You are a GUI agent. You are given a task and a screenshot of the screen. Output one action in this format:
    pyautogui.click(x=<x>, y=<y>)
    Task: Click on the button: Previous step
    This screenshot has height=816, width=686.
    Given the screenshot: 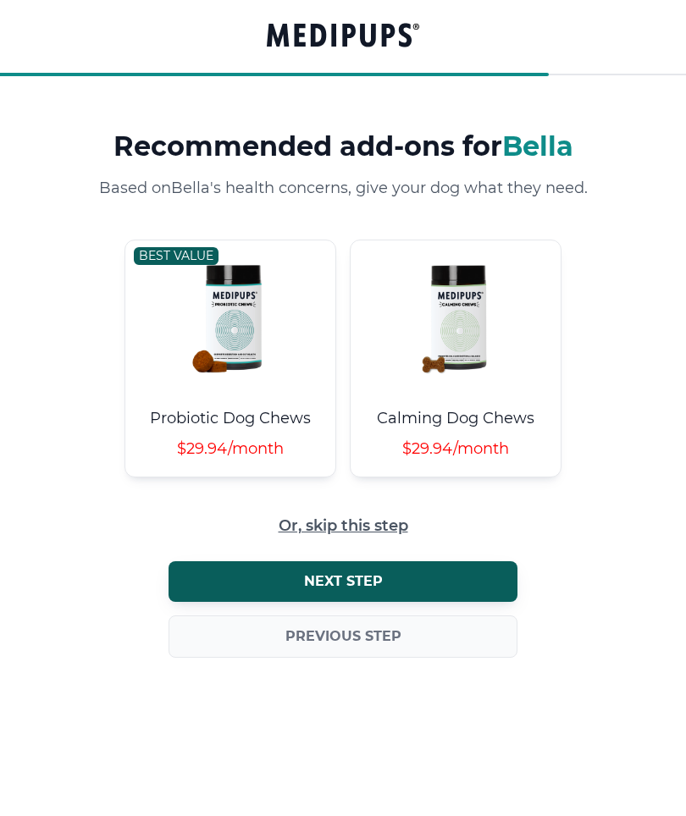 What is the action you would take?
    pyautogui.click(x=343, y=637)
    